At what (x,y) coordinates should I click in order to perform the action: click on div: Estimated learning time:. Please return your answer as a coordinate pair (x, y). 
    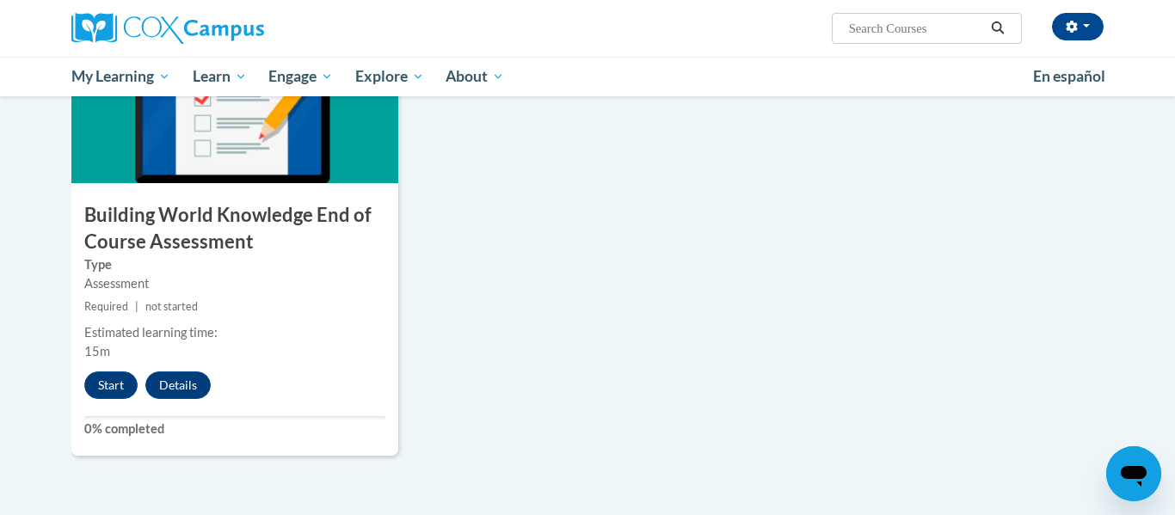
    Looking at the image, I should click on (235, 333).